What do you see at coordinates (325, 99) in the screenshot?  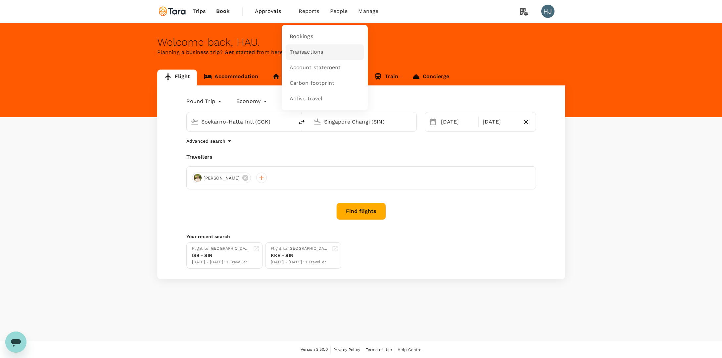 I see `a: Active travel` at bounding box center [325, 99].